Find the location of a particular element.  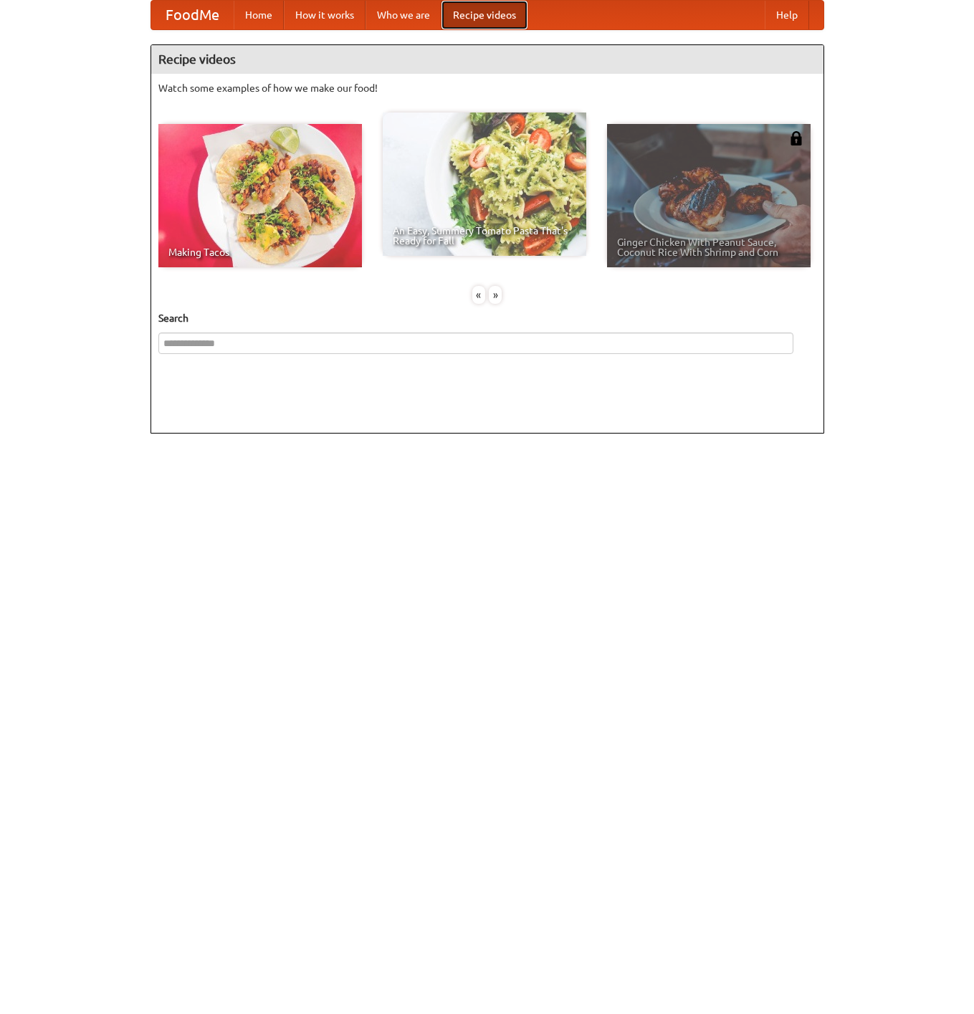

a: Help is located at coordinates (787, 15).